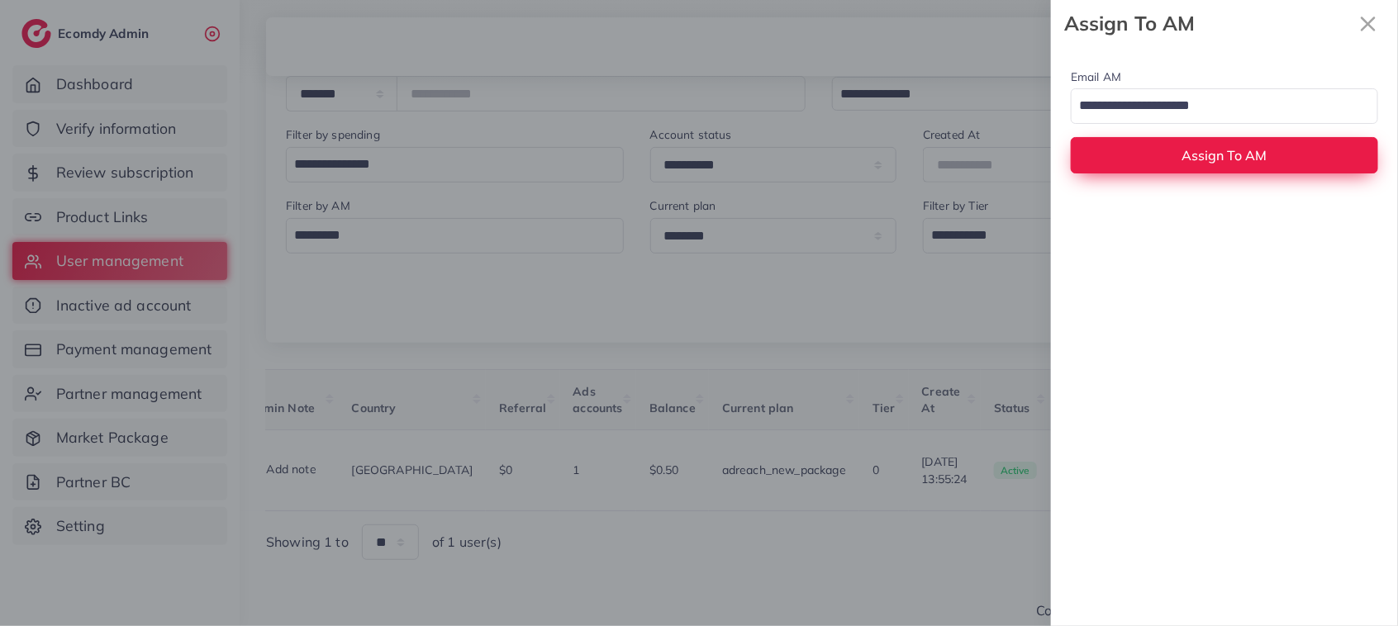  What do you see at coordinates (1224, 155) in the screenshot?
I see `span: Assign To AM` at bounding box center [1224, 155].